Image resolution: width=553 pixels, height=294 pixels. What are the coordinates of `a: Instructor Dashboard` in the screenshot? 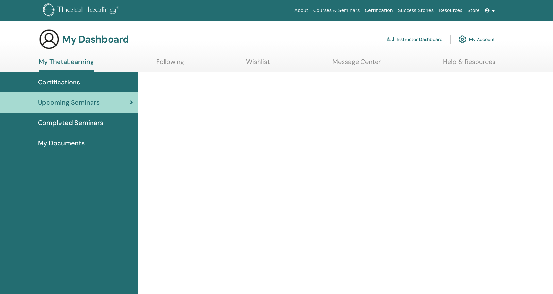 It's located at (415, 39).